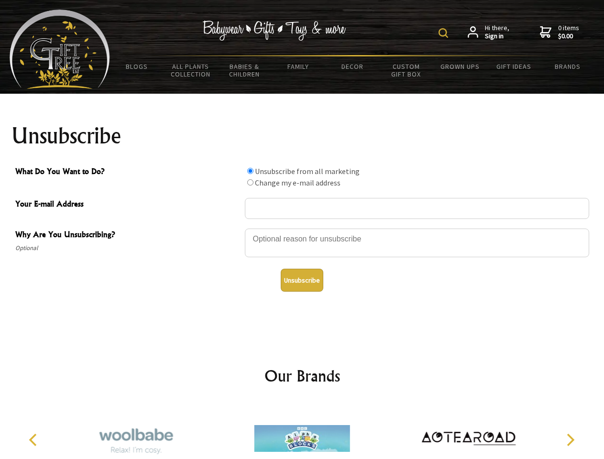 The height and width of the screenshot is (459, 604). Describe the element at coordinates (302, 376) in the screenshot. I see `h2: Our Brands` at that location.